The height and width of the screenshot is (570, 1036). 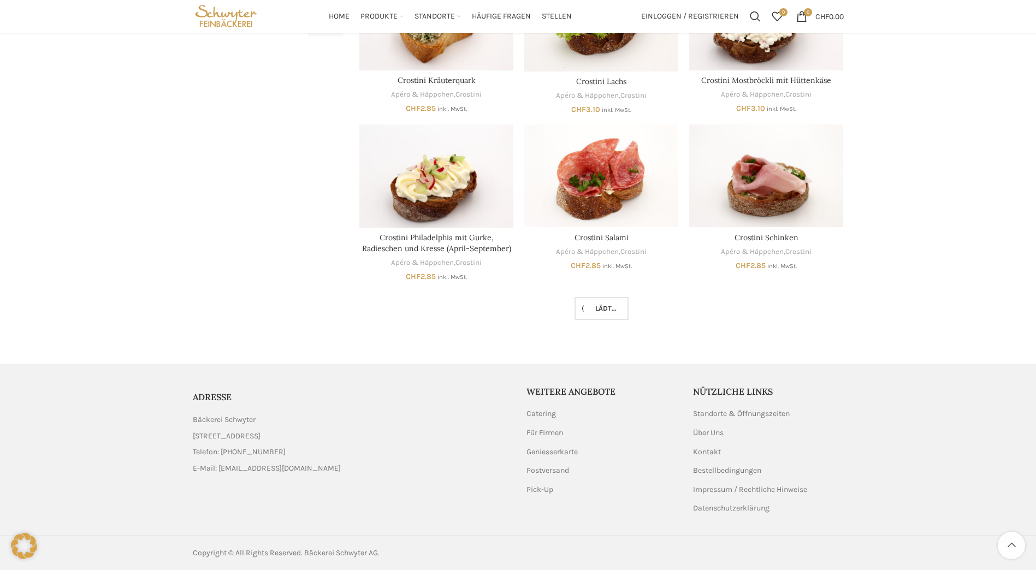 I want to click on a: Crostini Kräuterquark, so click(x=436, y=80).